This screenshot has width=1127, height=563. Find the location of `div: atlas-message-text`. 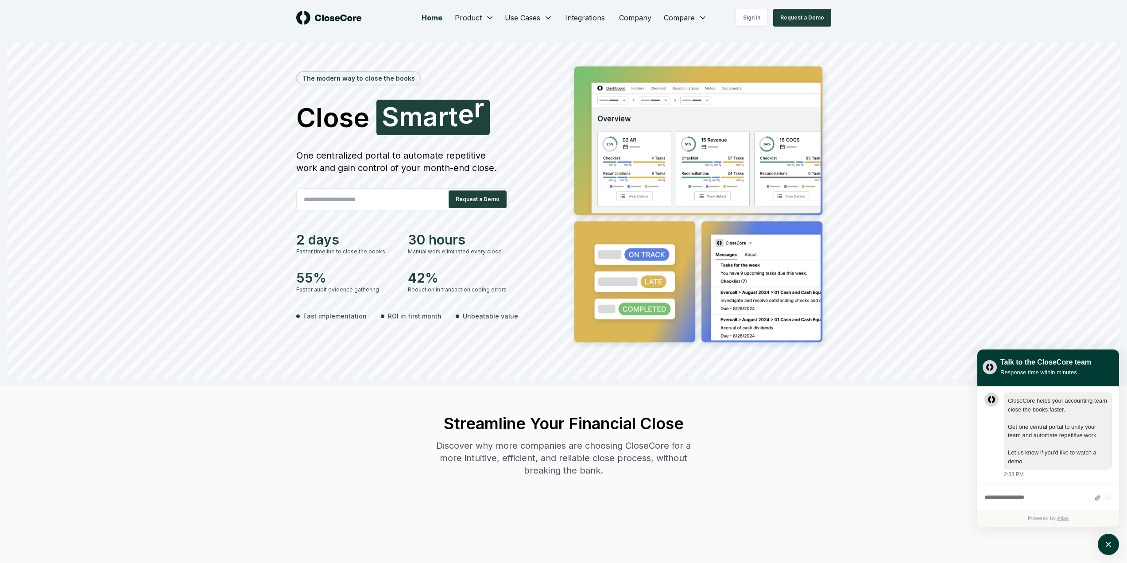

div: atlas-message-text is located at coordinates (1058, 431).